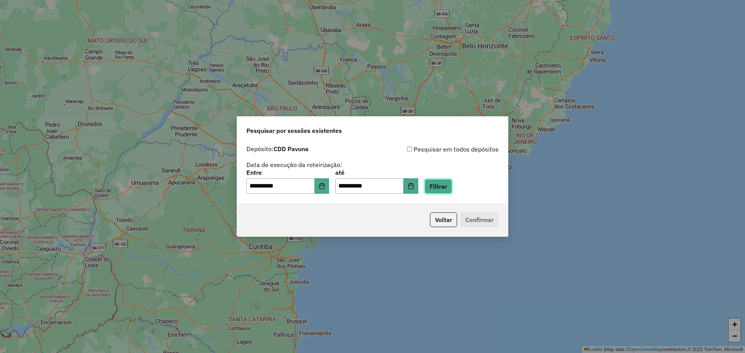 The width and height of the screenshot is (745, 353). What do you see at coordinates (291, 149) in the screenshot?
I see `strong: CDD Pavuna` at bounding box center [291, 149].